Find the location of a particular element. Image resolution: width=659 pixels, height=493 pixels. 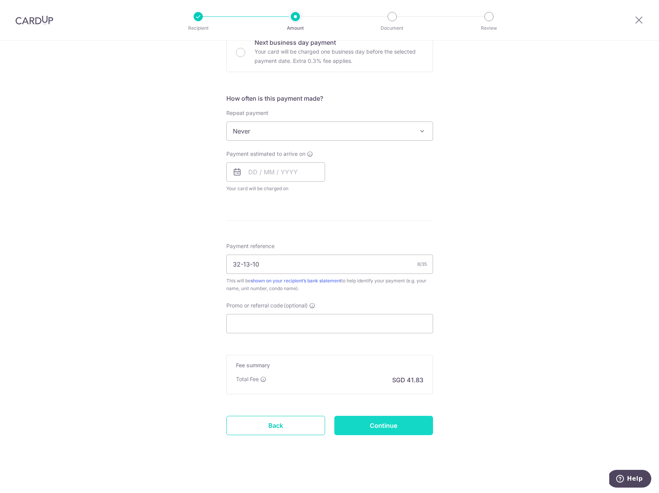

div: This will be to help identify your payment (e.g. your name, unit number, condo name). is located at coordinates (330, 284).